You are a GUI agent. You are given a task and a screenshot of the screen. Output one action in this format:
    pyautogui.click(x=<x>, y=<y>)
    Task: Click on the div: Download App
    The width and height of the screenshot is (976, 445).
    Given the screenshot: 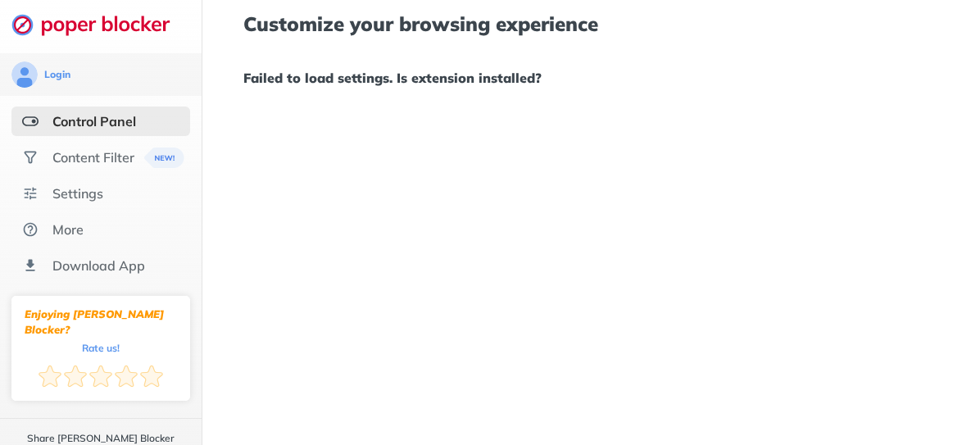 What is the action you would take?
    pyautogui.click(x=98, y=266)
    